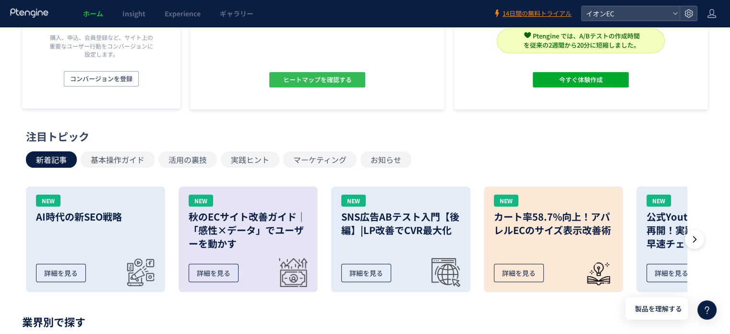 This screenshot has height=334, width=730. Describe the element at coordinates (118, 159) in the screenshot. I see `button: 基本操作ガイド` at that location.